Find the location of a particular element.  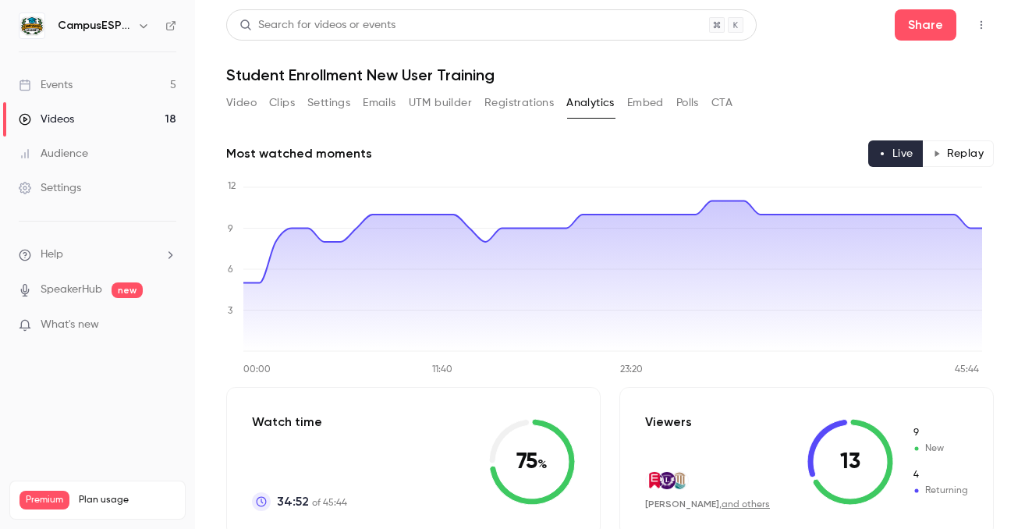

tspan: 23:20 is located at coordinates (631, 370).